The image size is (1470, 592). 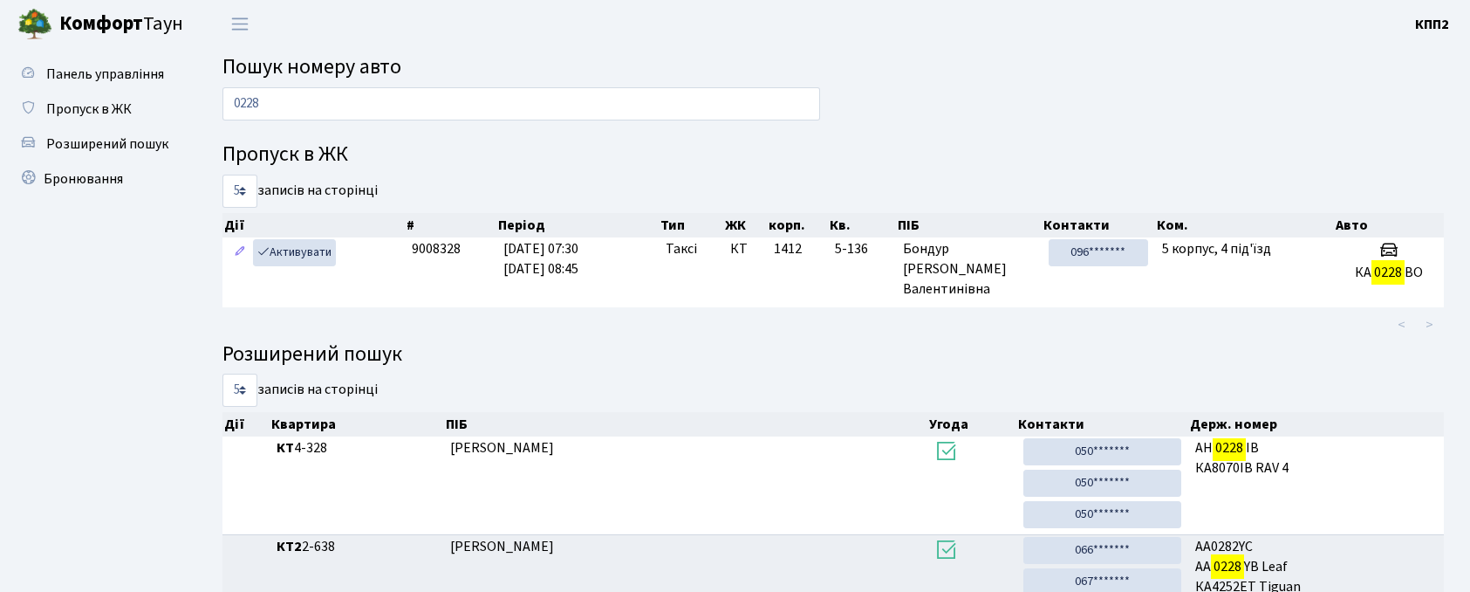 I want to click on h4: Розширений пошук, so click(x=833, y=354).